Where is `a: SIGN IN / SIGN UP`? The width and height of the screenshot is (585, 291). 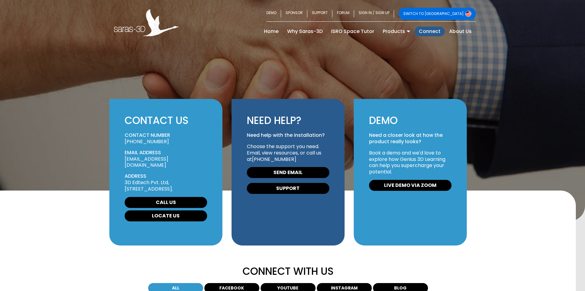
a: SIGN IN / SIGN UP is located at coordinates (374, 14).